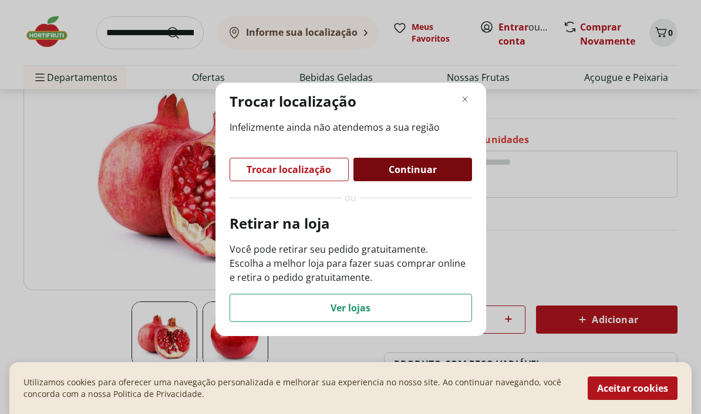 The width and height of the screenshot is (701, 414). What do you see at coordinates (293, 102) in the screenshot?
I see `p: Trocar localização` at bounding box center [293, 102].